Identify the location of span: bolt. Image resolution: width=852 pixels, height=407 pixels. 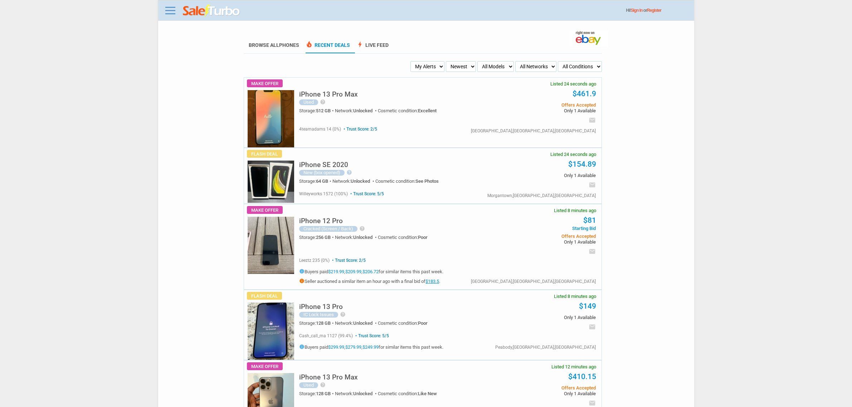
(360, 44).